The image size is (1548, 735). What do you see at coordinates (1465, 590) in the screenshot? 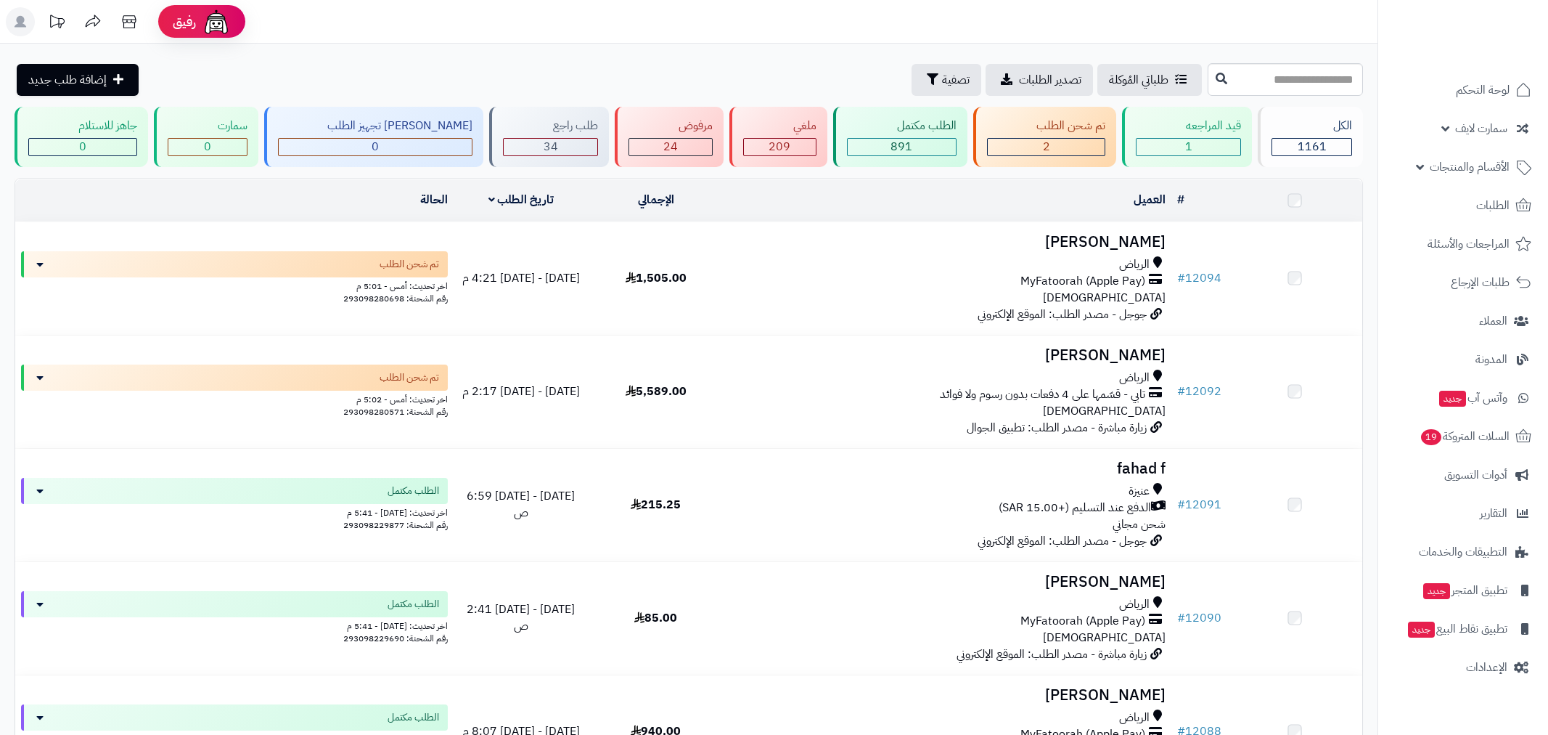
I see `span: تطبيق المتجر` at bounding box center [1465, 590].